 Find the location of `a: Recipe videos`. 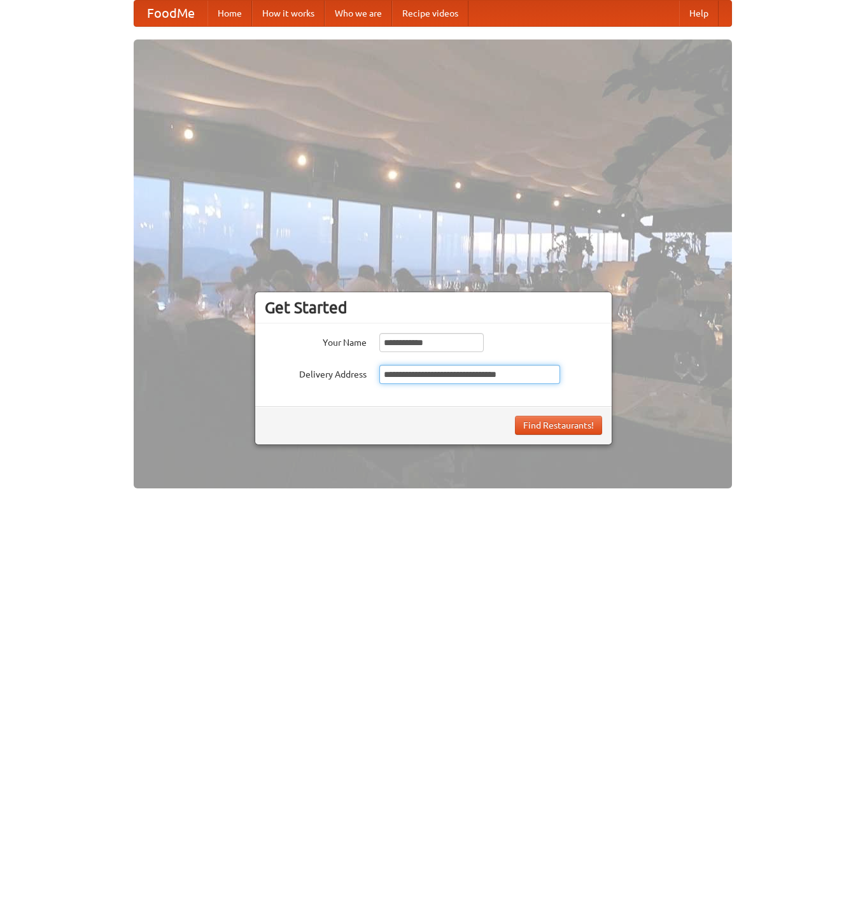

a: Recipe videos is located at coordinates (431, 13).